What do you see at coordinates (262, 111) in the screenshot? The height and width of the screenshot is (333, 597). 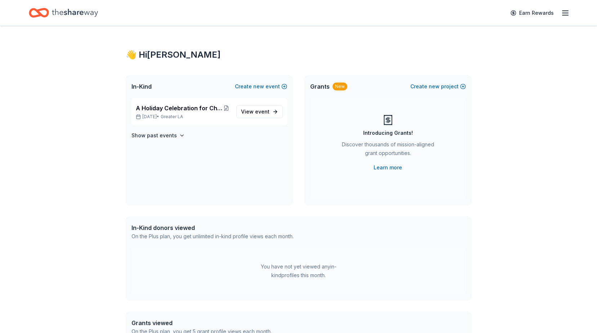 I see `span: event` at bounding box center [262, 111].